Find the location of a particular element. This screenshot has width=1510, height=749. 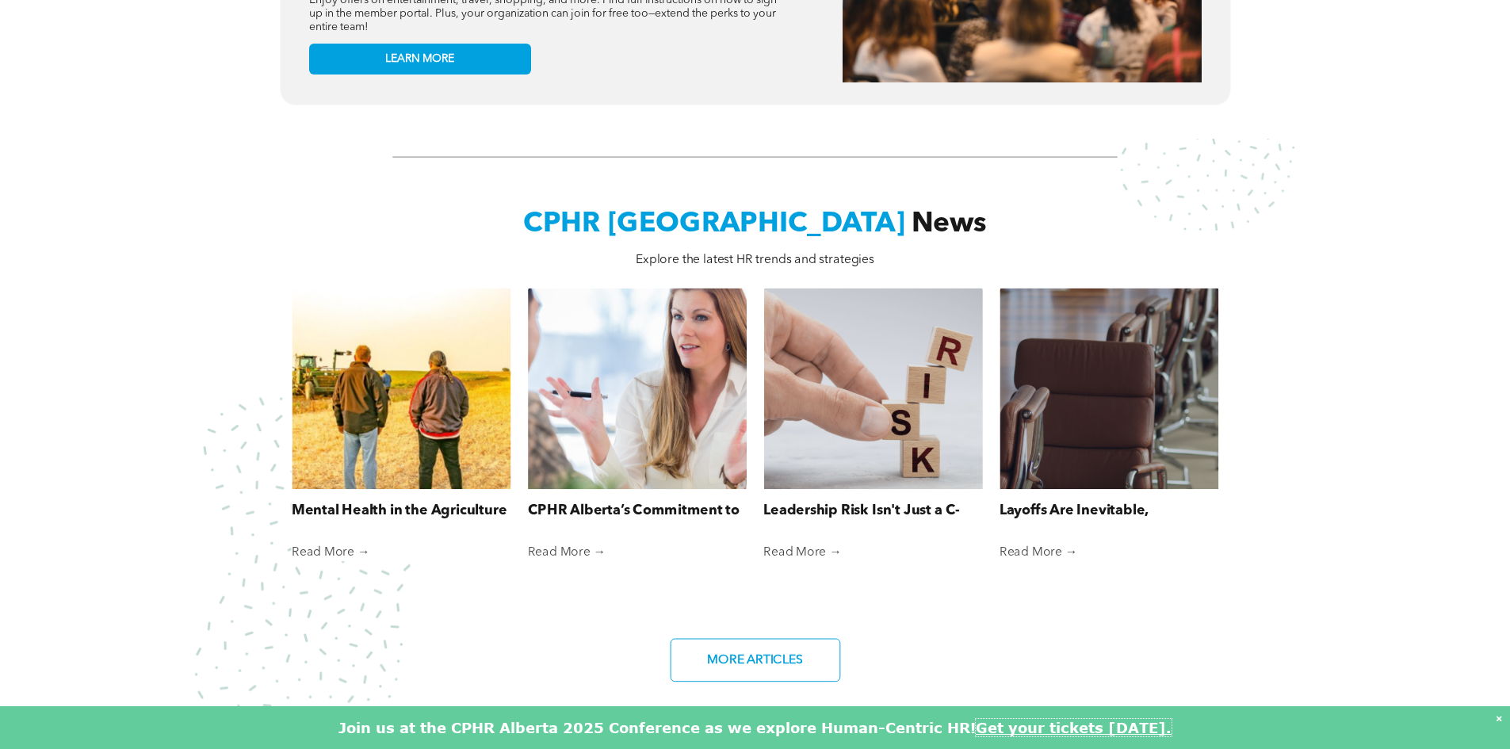

span: Explore the latest HR trends and strategies is located at coordinates (755, 260).